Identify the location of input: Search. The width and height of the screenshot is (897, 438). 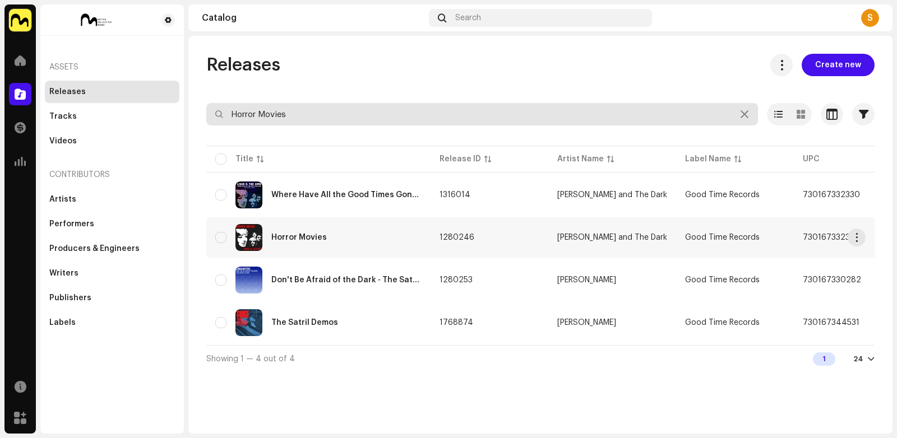
(482, 114).